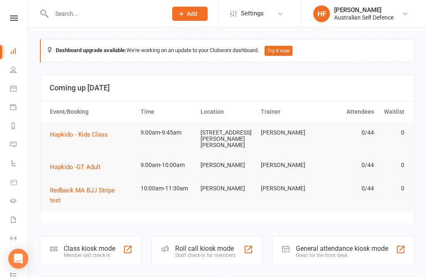  Describe the element at coordinates (227, 112) in the screenshot. I see `th: Location` at that location.